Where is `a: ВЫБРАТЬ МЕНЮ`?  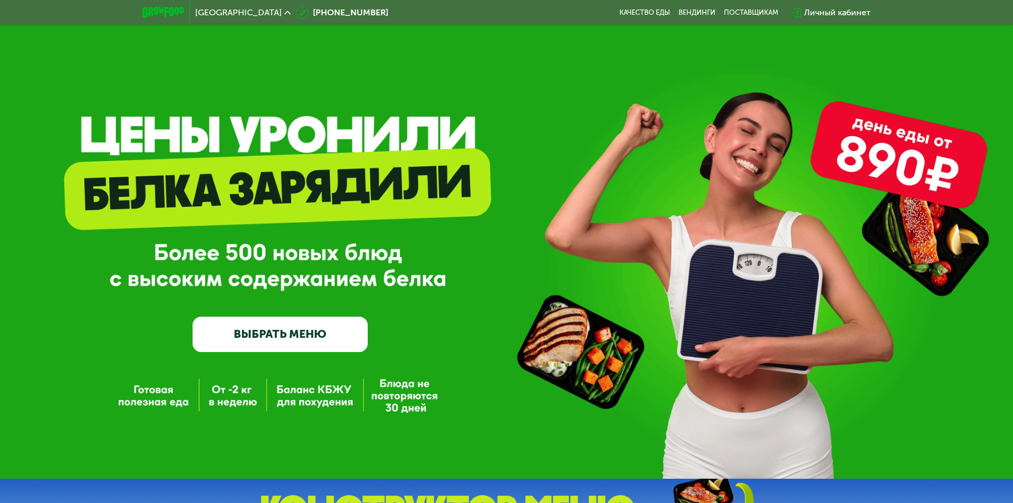 a: ВЫБРАТЬ МЕНЮ is located at coordinates (280, 334).